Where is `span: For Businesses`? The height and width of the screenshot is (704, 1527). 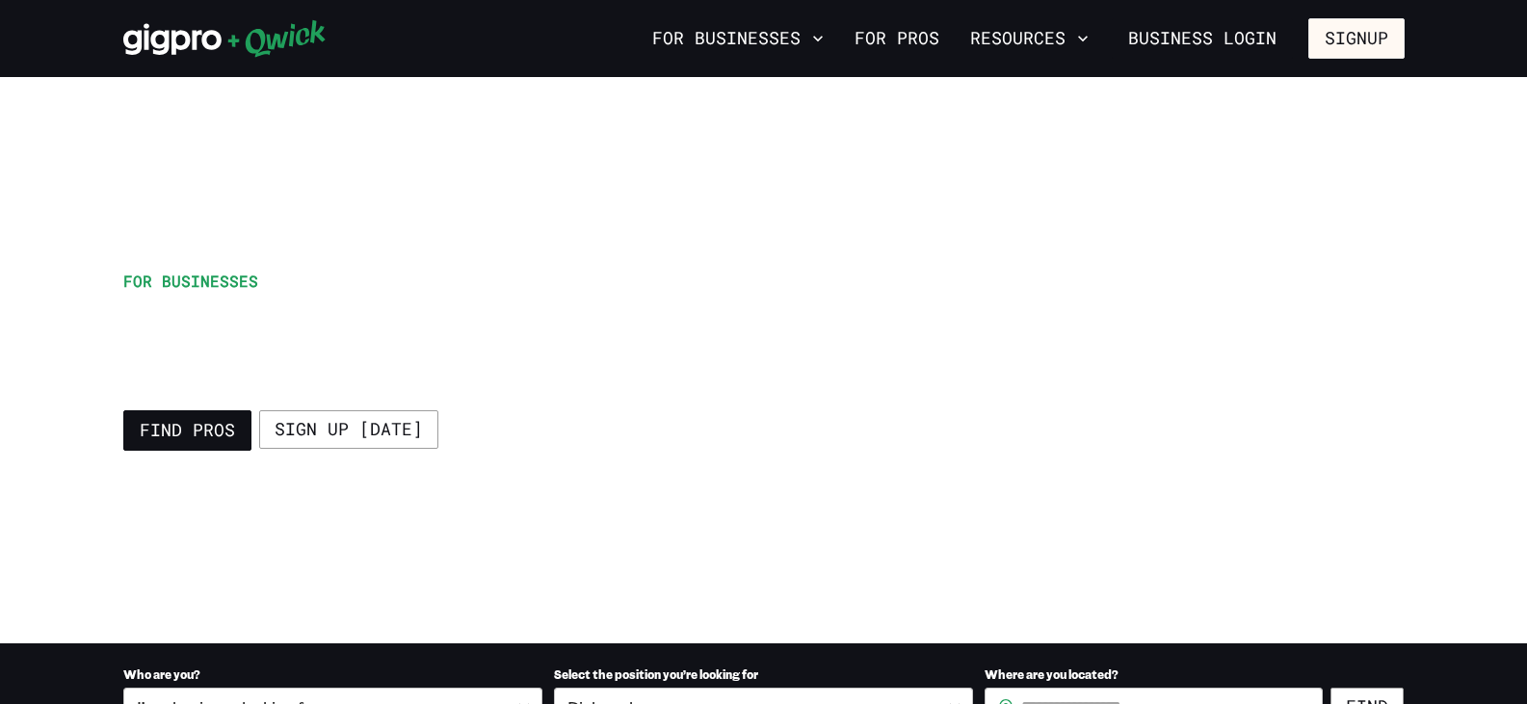
span: For Businesses is located at coordinates (191, 280).